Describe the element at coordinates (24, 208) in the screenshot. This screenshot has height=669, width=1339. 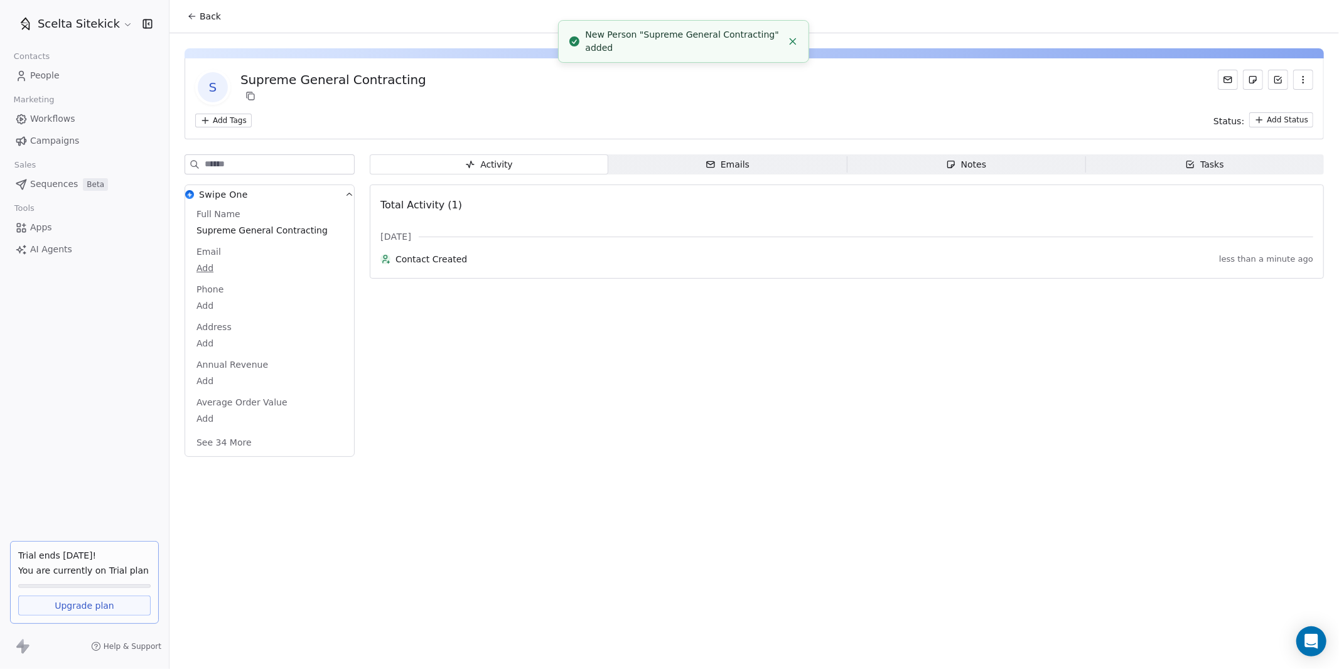
I see `span: Tools` at that location.